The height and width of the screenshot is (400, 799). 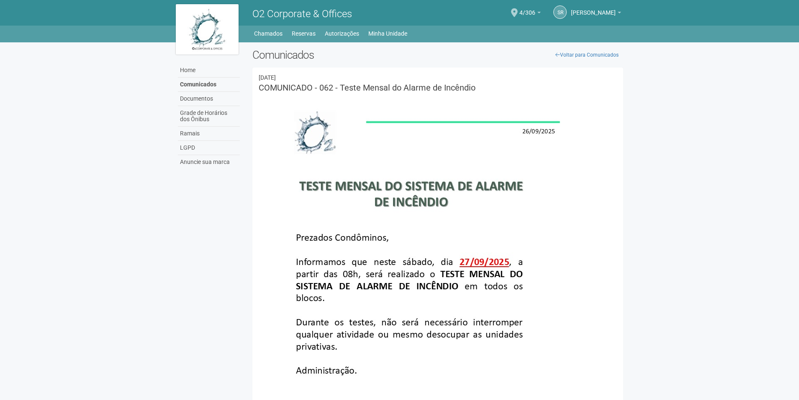 I want to click on a: Grade de Horários dos Ônibus, so click(x=209, y=116).